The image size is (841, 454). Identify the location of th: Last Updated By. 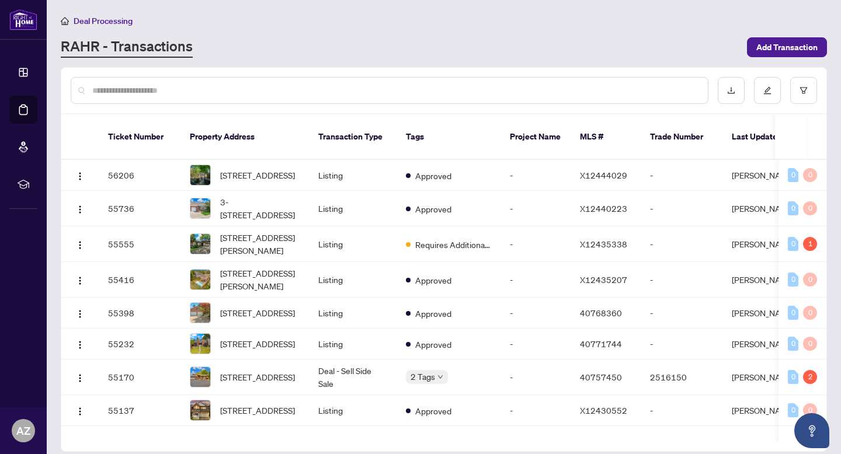
(766, 137).